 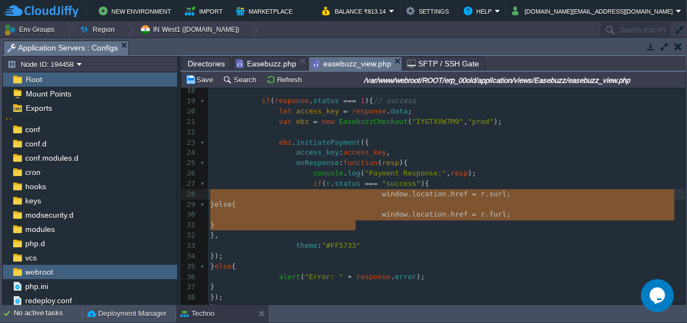 I want to click on button: Save, so click(x=201, y=80).